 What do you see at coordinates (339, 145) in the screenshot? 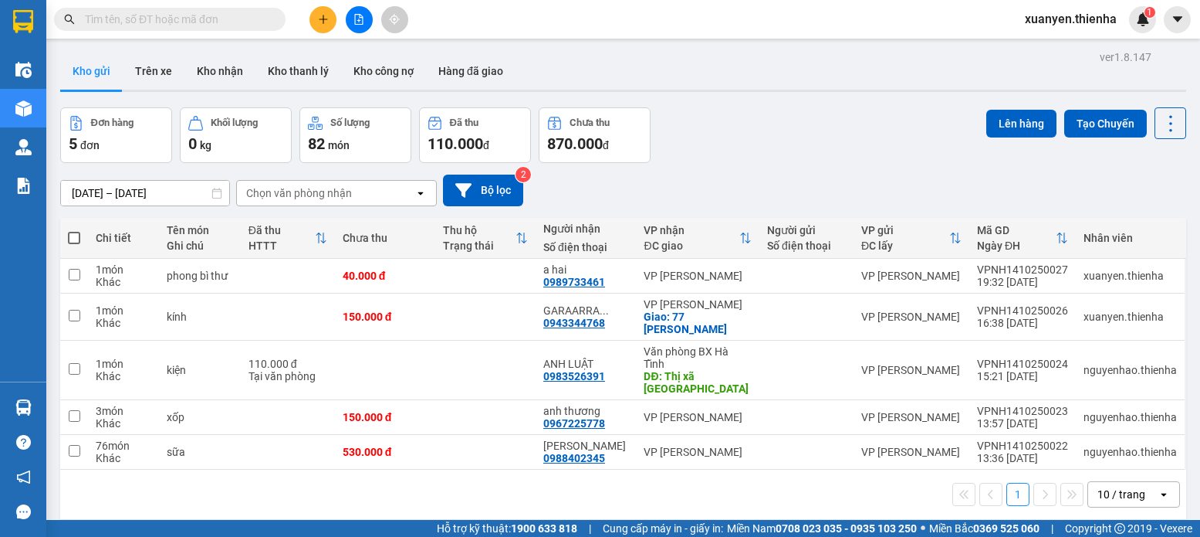
I see `span: món` at bounding box center [339, 145].